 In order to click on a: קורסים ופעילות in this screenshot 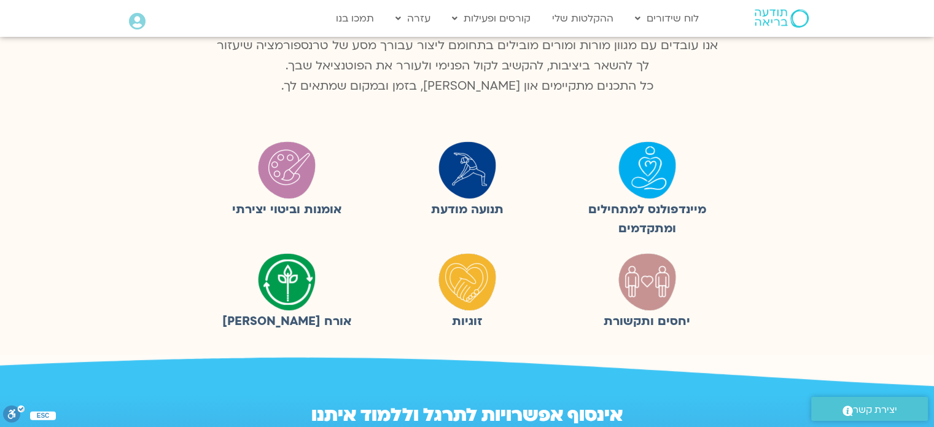, I will do `click(491, 18)`.